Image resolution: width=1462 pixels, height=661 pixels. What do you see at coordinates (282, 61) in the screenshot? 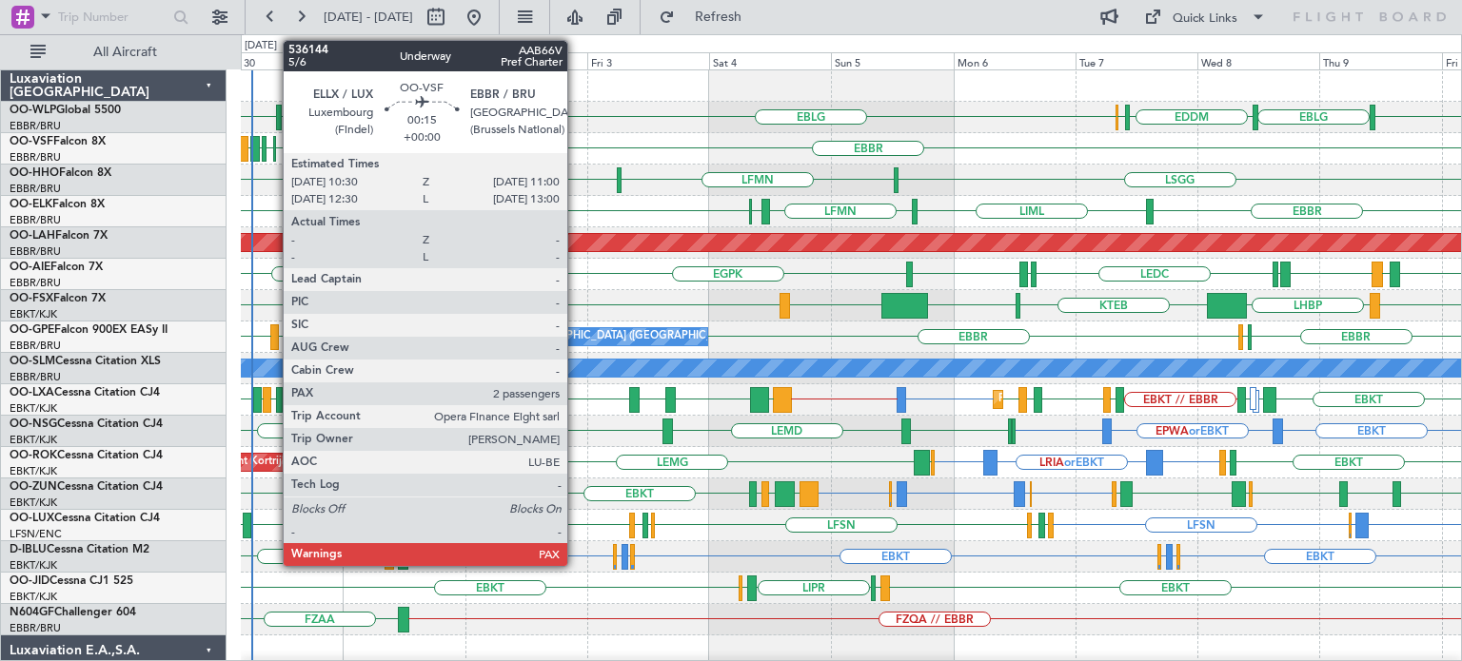
I see `div: Tue 30` at bounding box center [282, 61].